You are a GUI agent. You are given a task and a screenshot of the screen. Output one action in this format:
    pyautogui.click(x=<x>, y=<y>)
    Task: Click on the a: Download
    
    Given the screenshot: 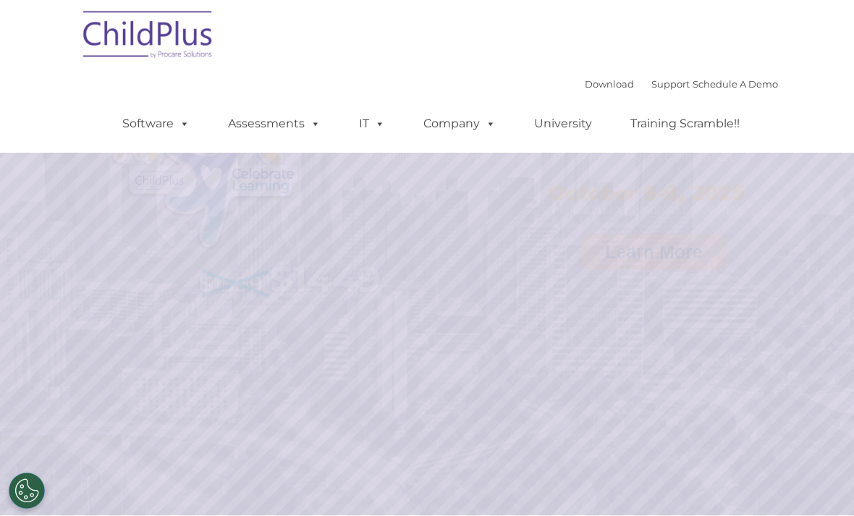 What is the action you would take?
    pyautogui.click(x=610, y=84)
    